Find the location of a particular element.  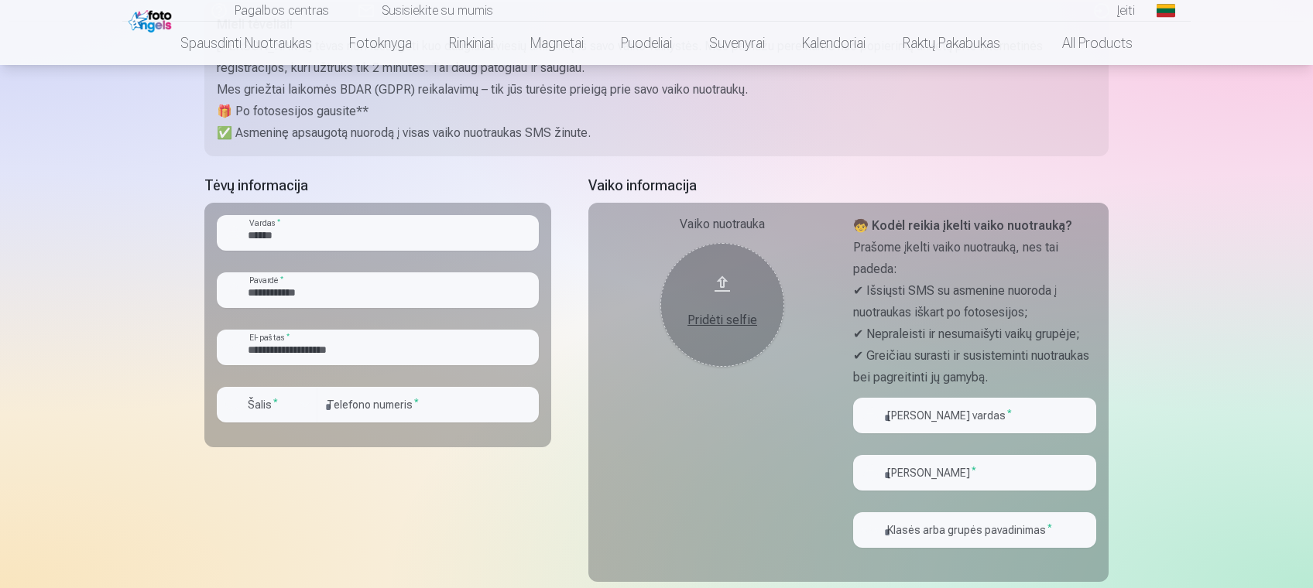

a: Suvenyrai is located at coordinates (737, 43).